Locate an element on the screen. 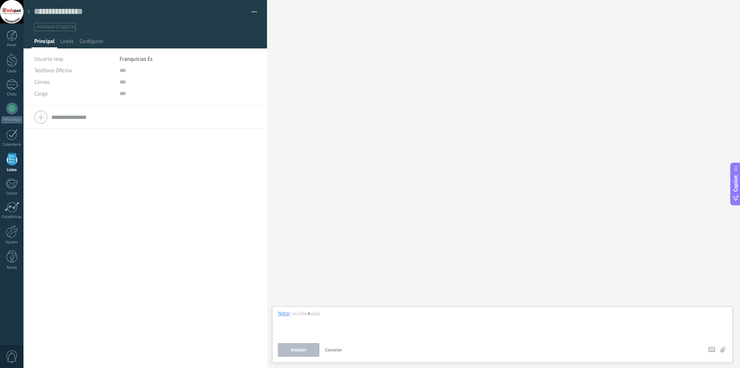  div: Ajustes is located at coordinates (12, 242).